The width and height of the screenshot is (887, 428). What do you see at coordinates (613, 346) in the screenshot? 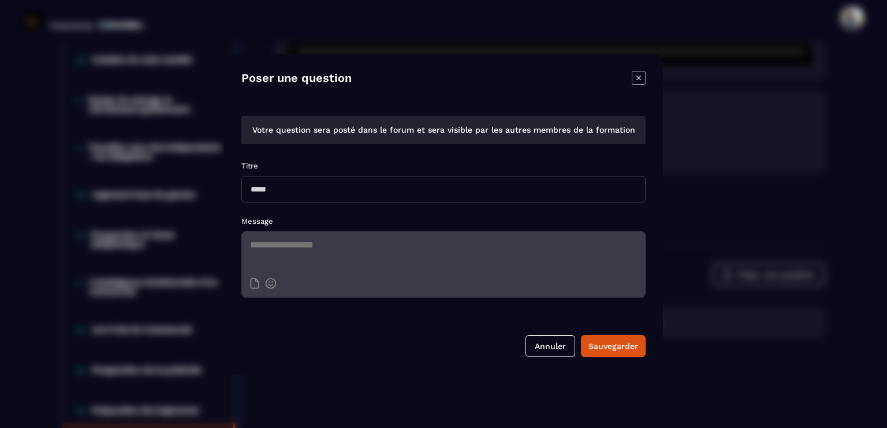
I see `button: Sauvegarder` at bounding box center [613, 346].